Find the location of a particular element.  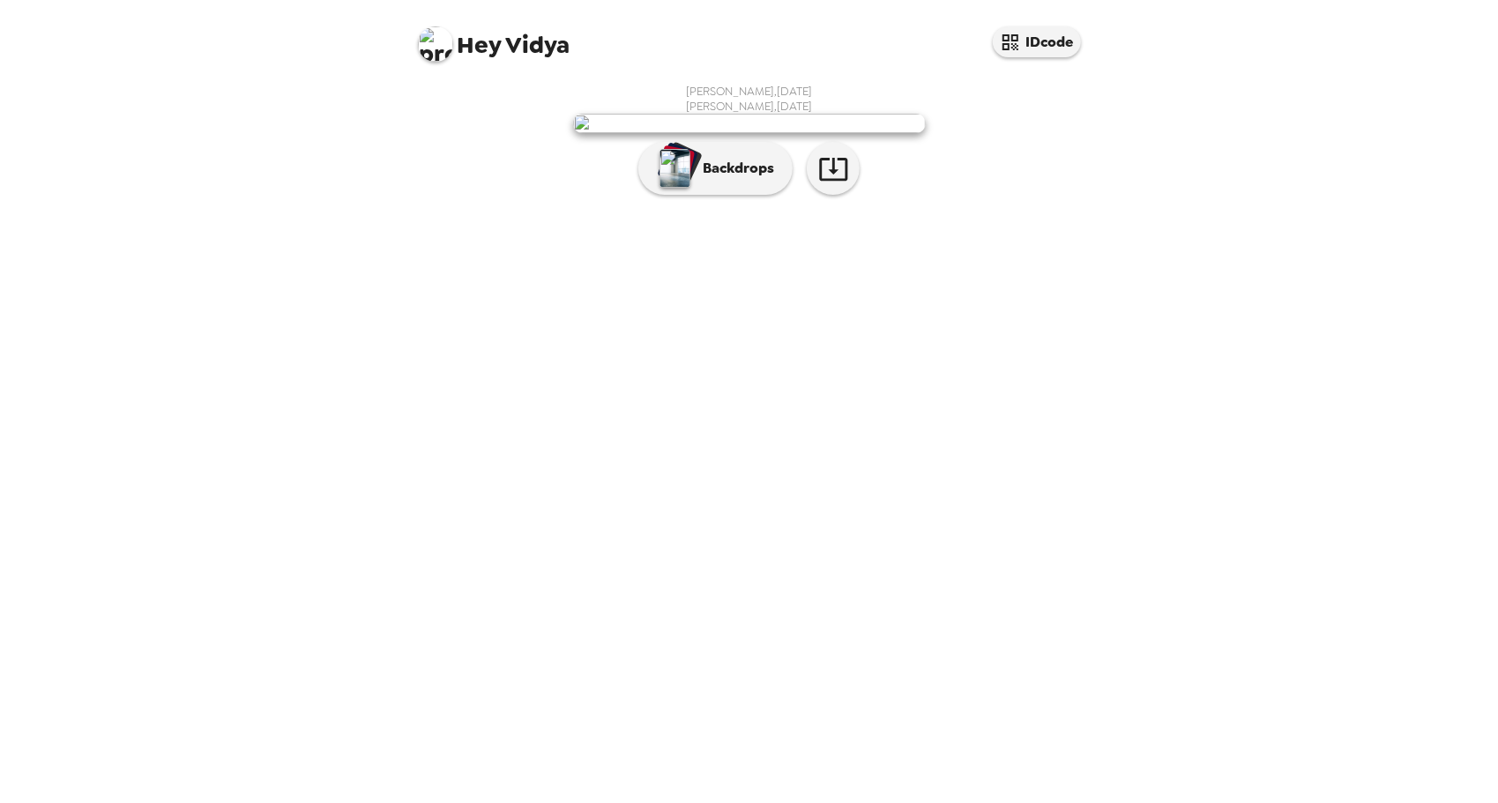

p: Backdrops is located at coordinates (734, 168).